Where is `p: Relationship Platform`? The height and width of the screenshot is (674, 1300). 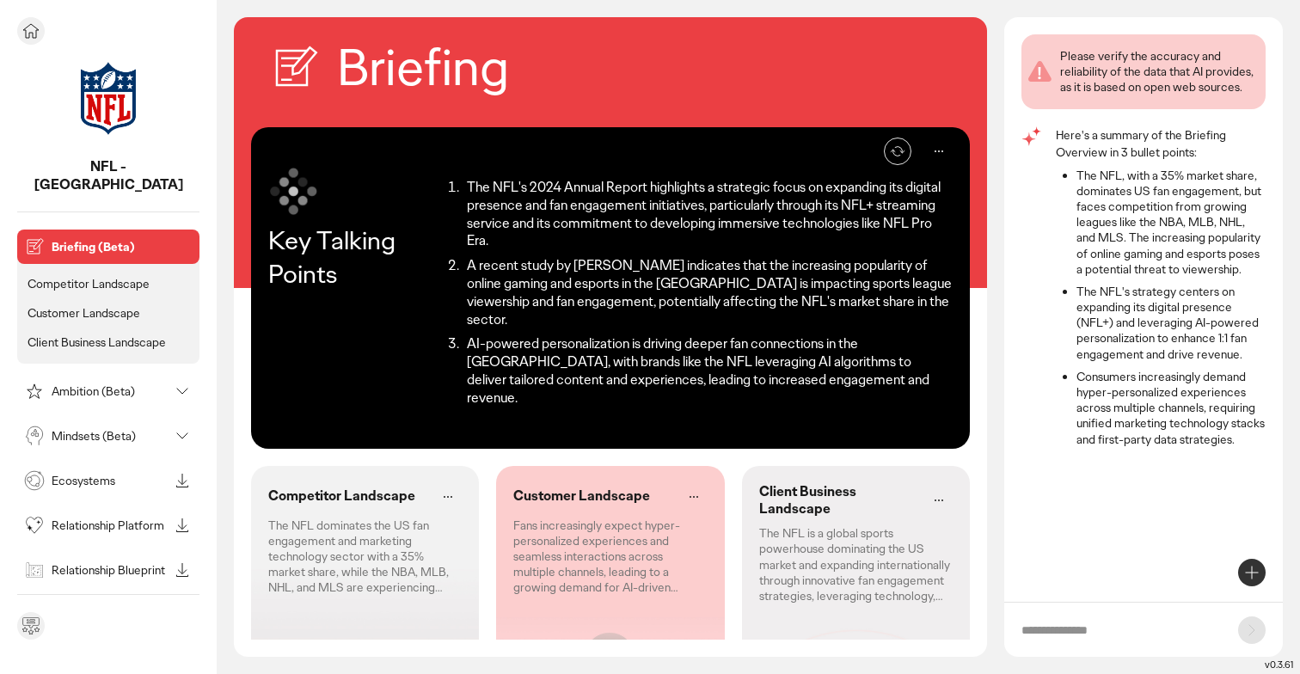
p: Relationship Platform is located at coordinates (110, 525).